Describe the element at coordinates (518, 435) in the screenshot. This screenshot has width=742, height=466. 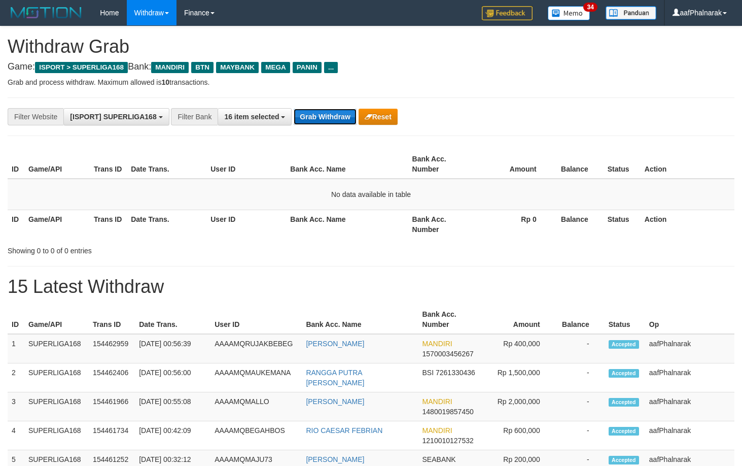
I see `td: Rp 600,000` at that location.